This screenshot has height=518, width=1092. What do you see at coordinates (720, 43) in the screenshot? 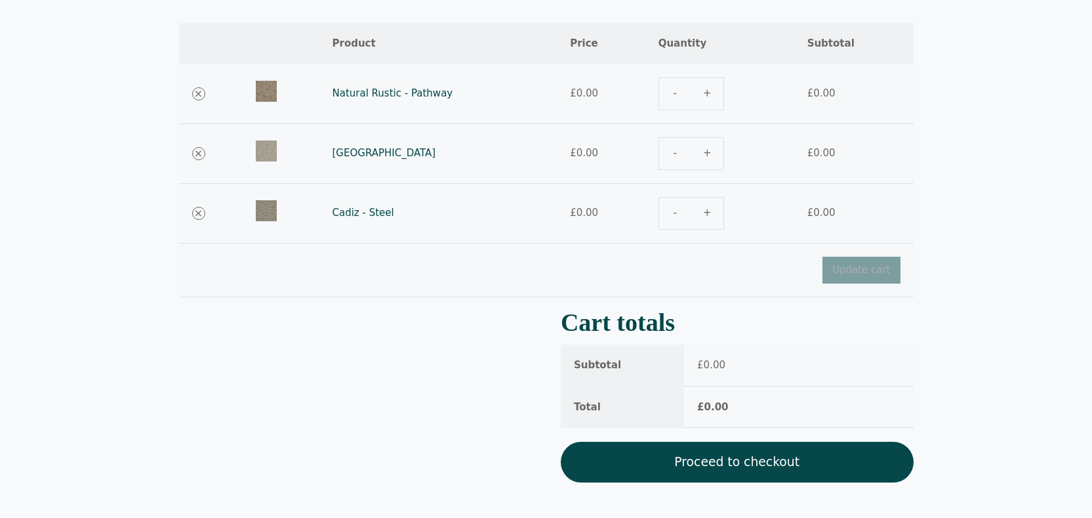
I see `th: Quantity` at bounding box center [720, 43].